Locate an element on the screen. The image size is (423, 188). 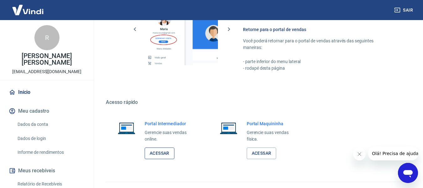
p: Você poderá retornar para o portal de vendas através das seguintes maneiras: is located at coordinates (318, 44).